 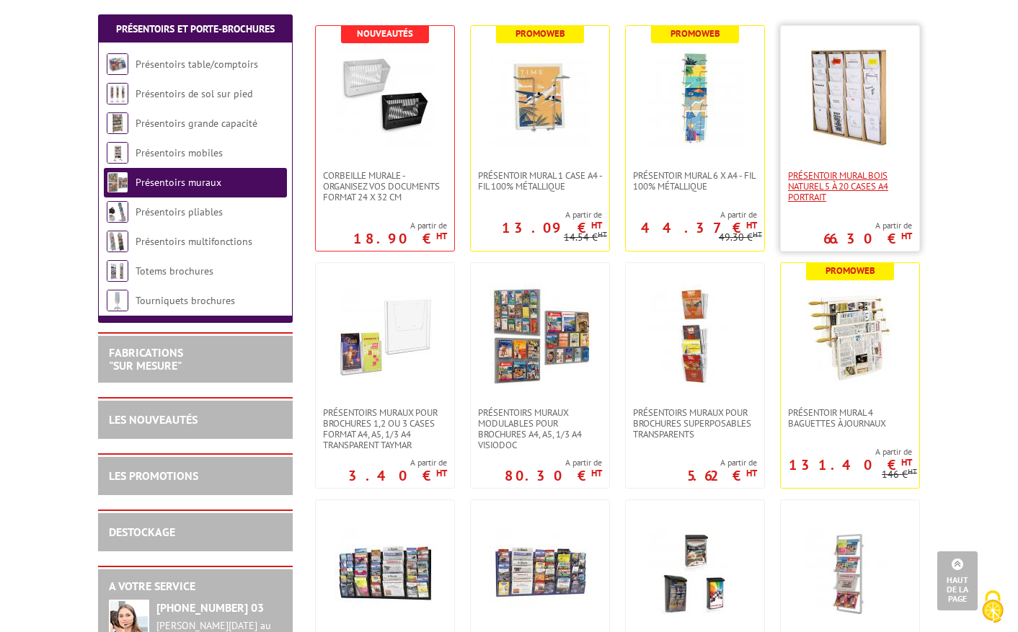 I want to click on a: Présentoirs pliables, so click(x=179, y=212).